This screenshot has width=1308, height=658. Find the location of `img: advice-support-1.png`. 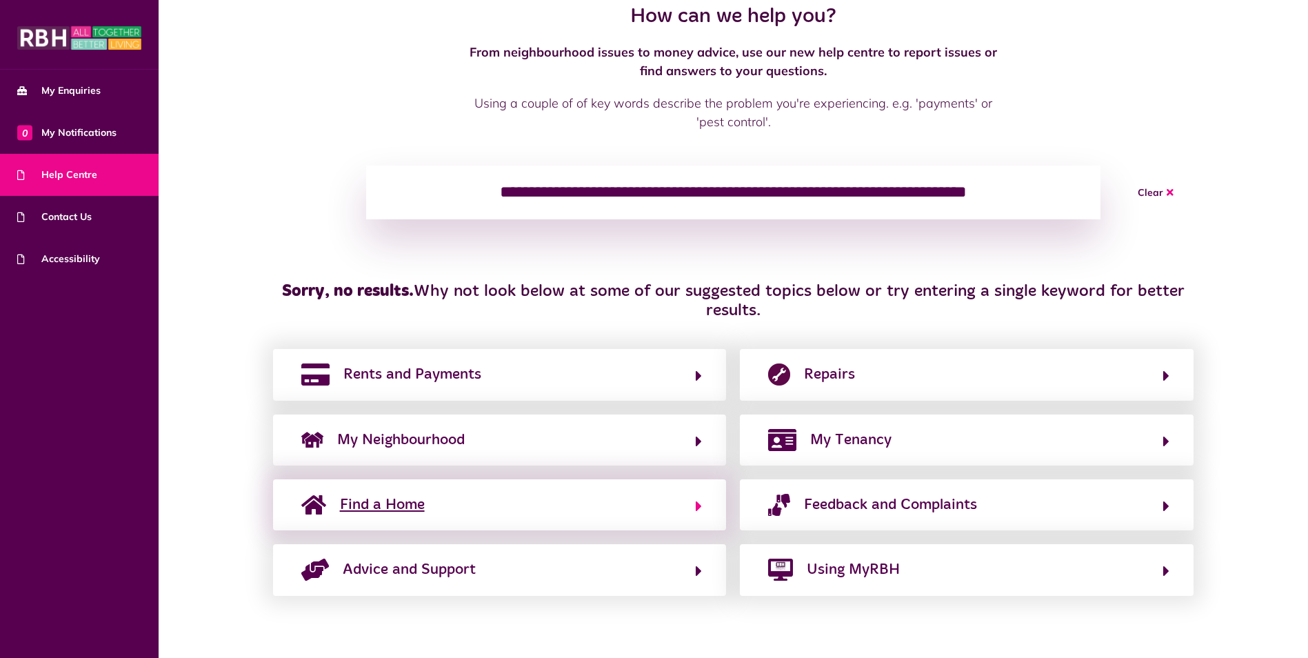

img: advice-support-1.png is located at coordinates (315, 569).